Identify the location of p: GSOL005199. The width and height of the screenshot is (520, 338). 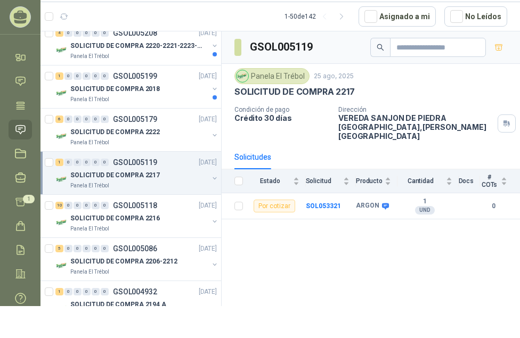
(135, 76).